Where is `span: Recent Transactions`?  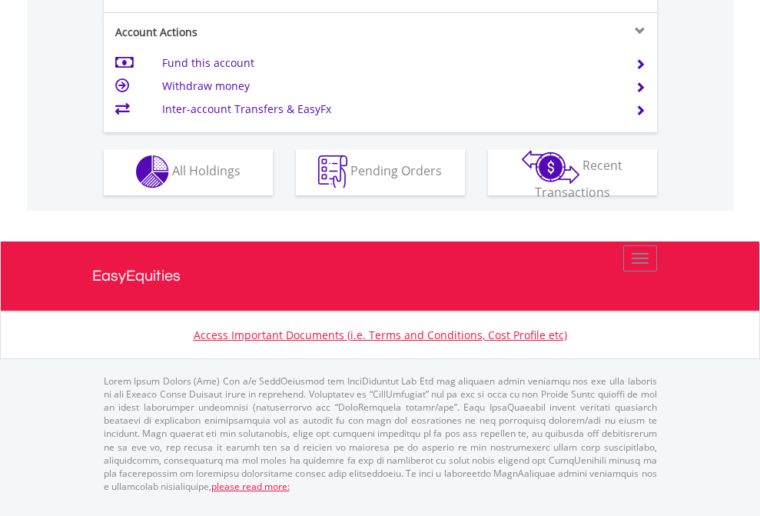 span: Recent Transactions is located at coordinates (579, 178).